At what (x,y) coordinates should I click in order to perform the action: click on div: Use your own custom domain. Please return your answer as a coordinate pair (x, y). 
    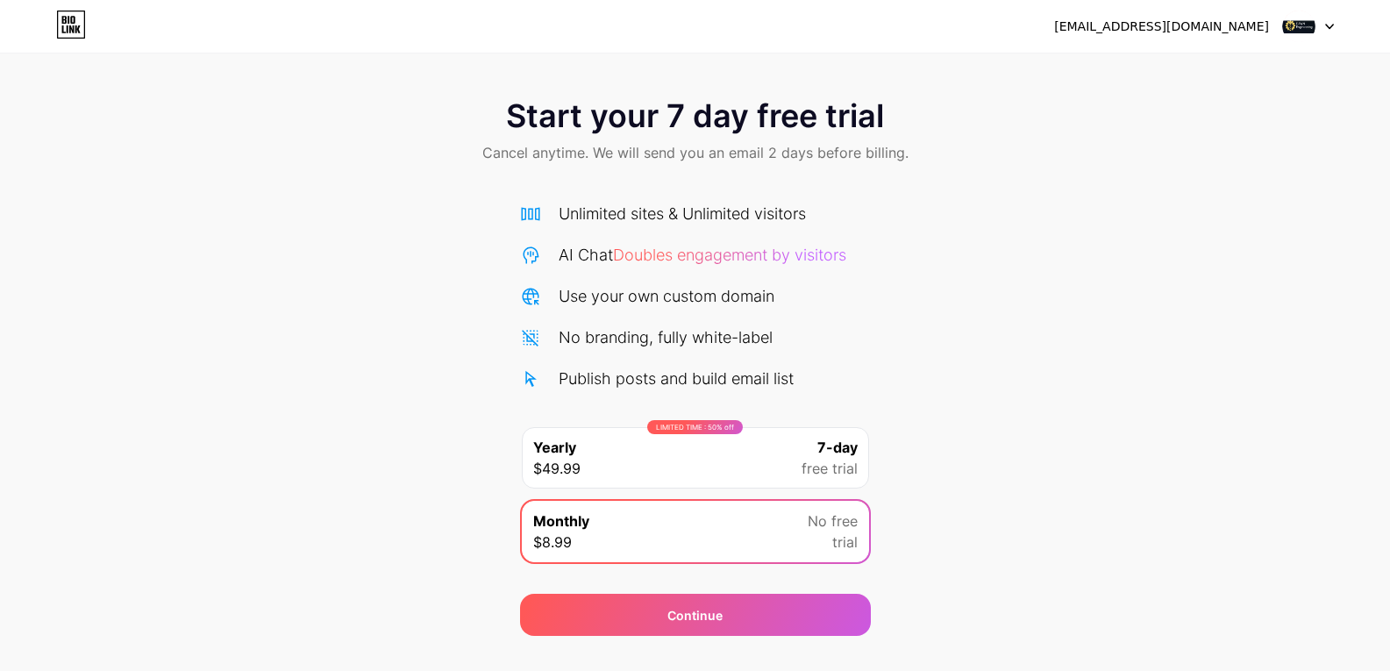
    Looking at the image, I should click on (666, 296).